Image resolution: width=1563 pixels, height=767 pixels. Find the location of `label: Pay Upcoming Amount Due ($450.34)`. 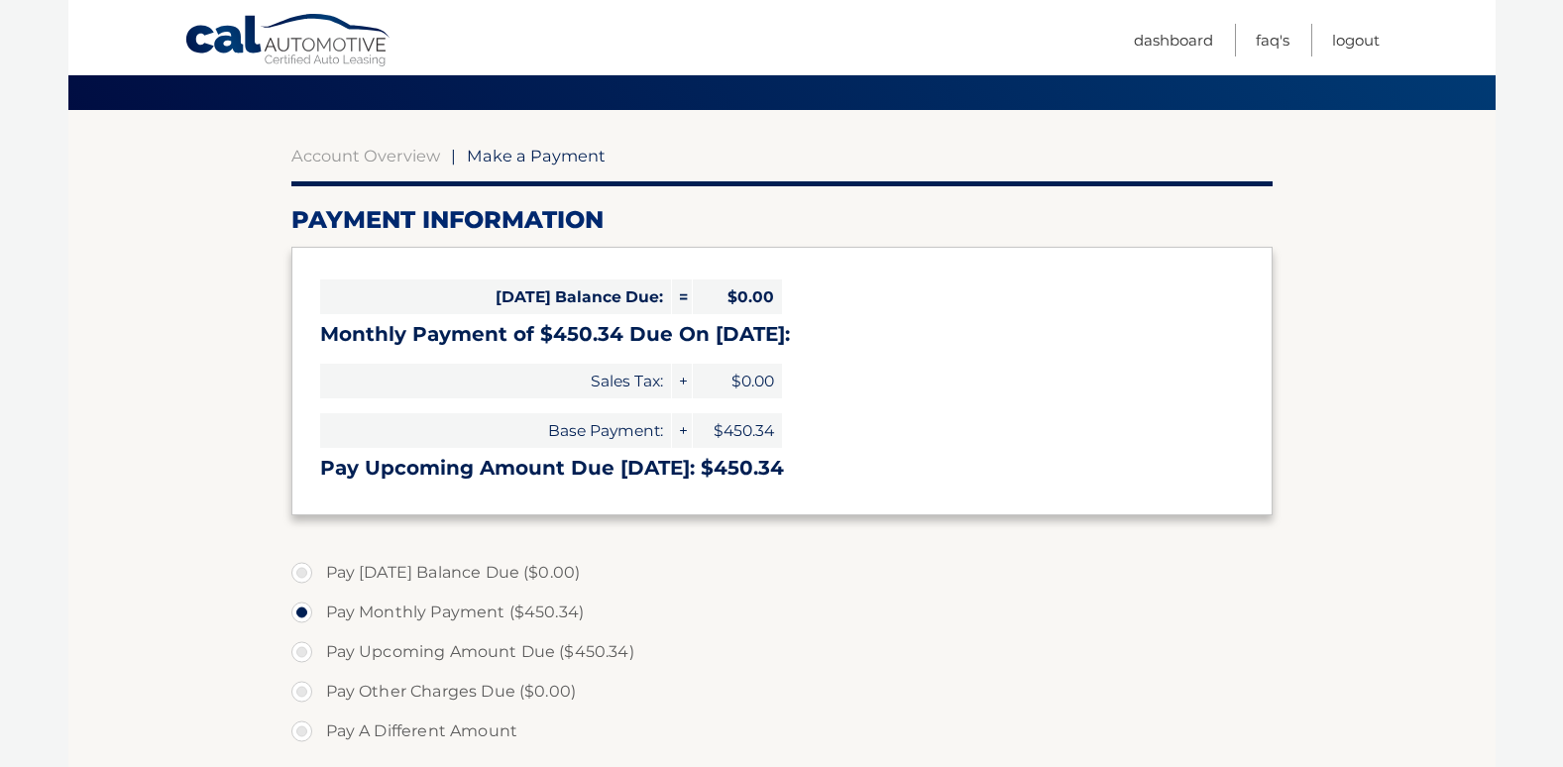

label: Pay Upcoming Amount Due ($450.34) is located at coordinates (782, 652).